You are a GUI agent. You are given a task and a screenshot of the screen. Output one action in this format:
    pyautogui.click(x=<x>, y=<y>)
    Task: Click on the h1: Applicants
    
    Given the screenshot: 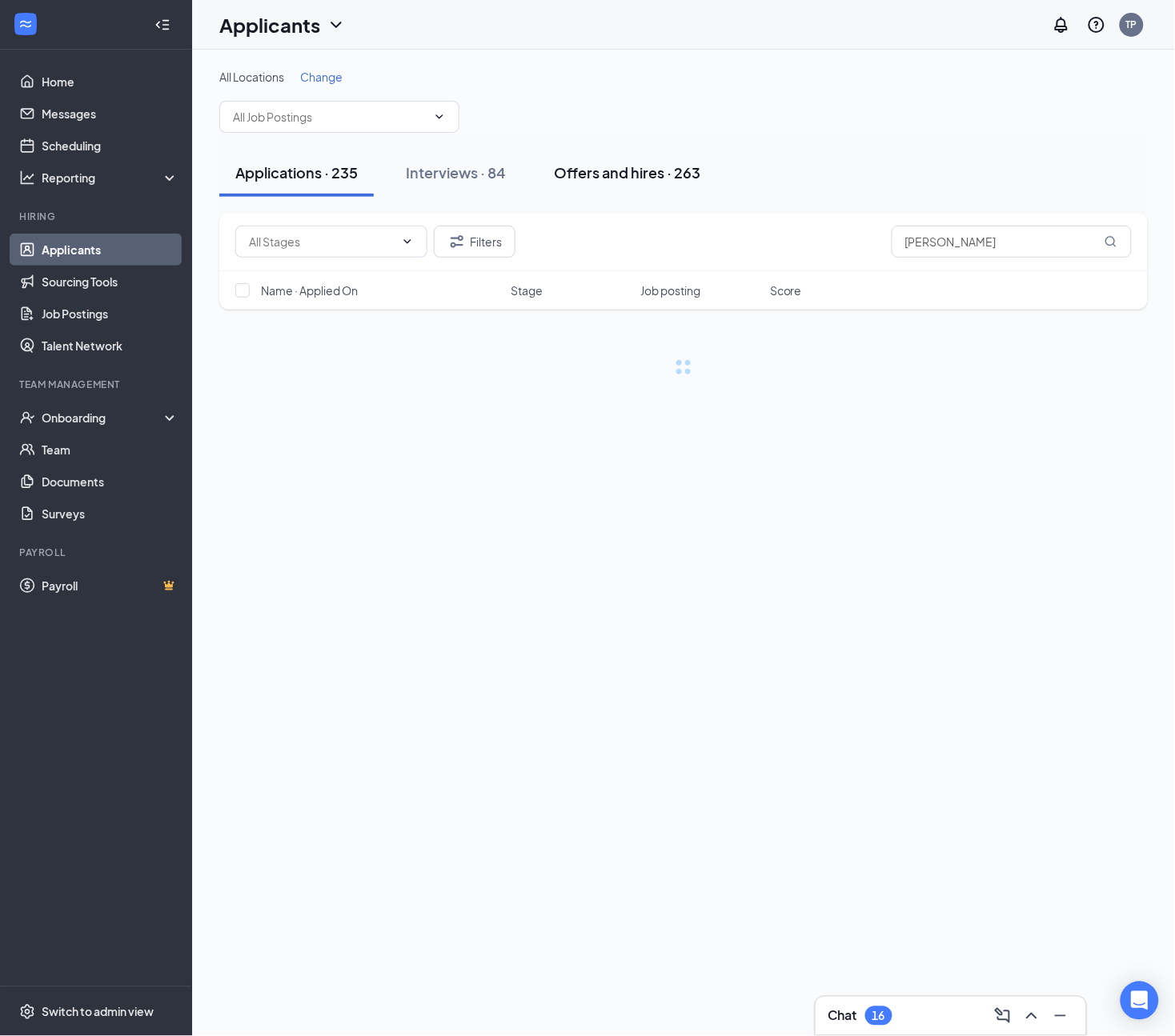 What is the action you would take?
    pyautogui.click(x=269, y=25)
    